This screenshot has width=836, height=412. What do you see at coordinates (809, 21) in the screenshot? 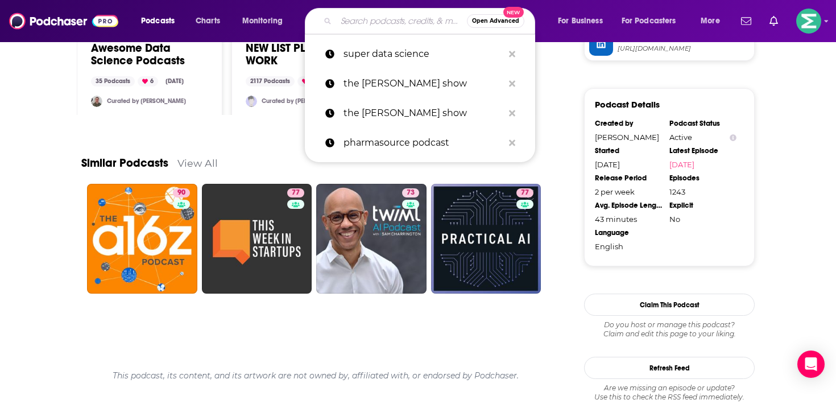
I see `img: User Profile` at bounding box center [809, 21].